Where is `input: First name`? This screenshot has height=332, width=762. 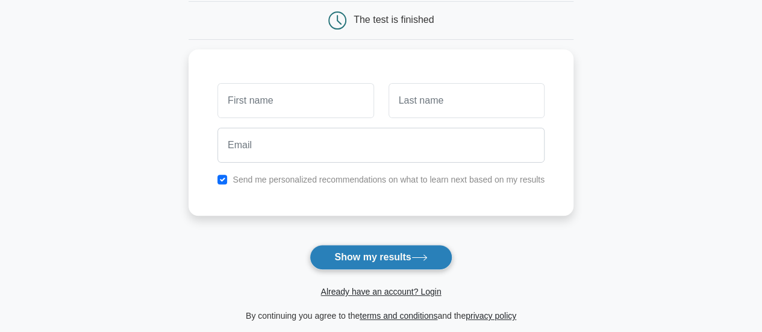
input: First name is located at coordinates (295, 101).